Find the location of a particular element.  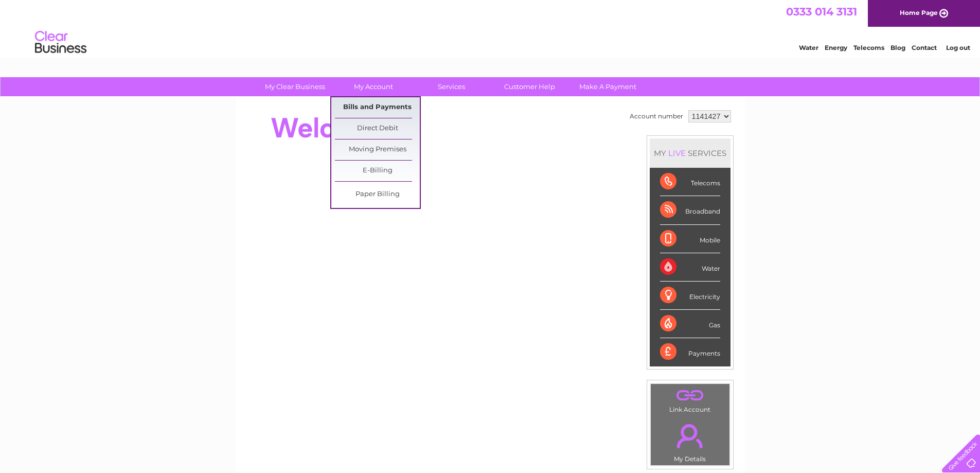

a: Bills and Payments is located at coordinates (377, 107).